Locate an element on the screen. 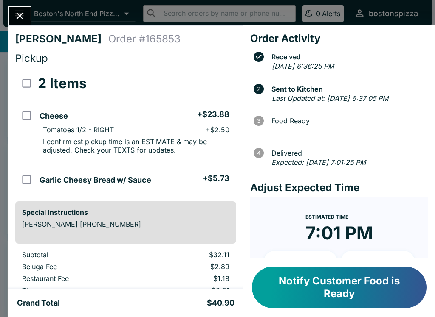  p: $3.21 is located at coordinates (190, 291).